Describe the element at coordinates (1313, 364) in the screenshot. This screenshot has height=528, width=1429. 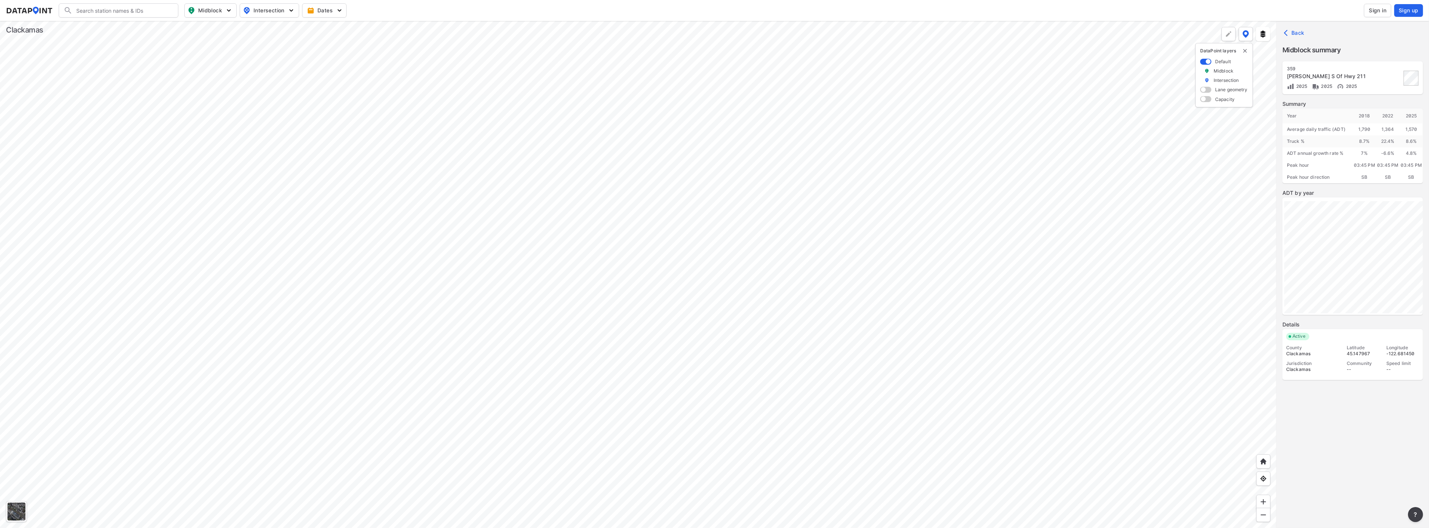
I see `div: Jurisdiction` at that location.